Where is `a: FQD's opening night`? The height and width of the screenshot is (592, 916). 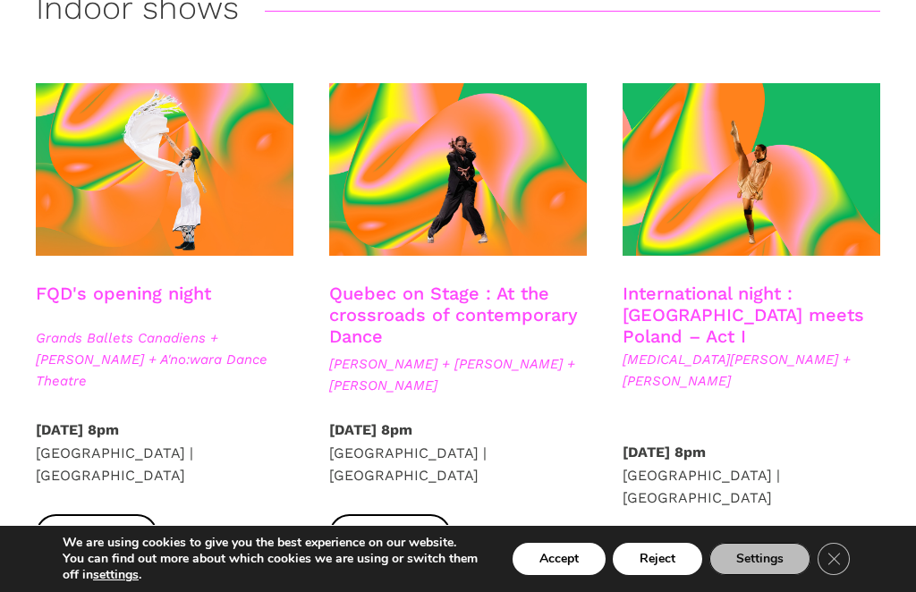 a: FQD's opening night is located at coordinates (123, 293).